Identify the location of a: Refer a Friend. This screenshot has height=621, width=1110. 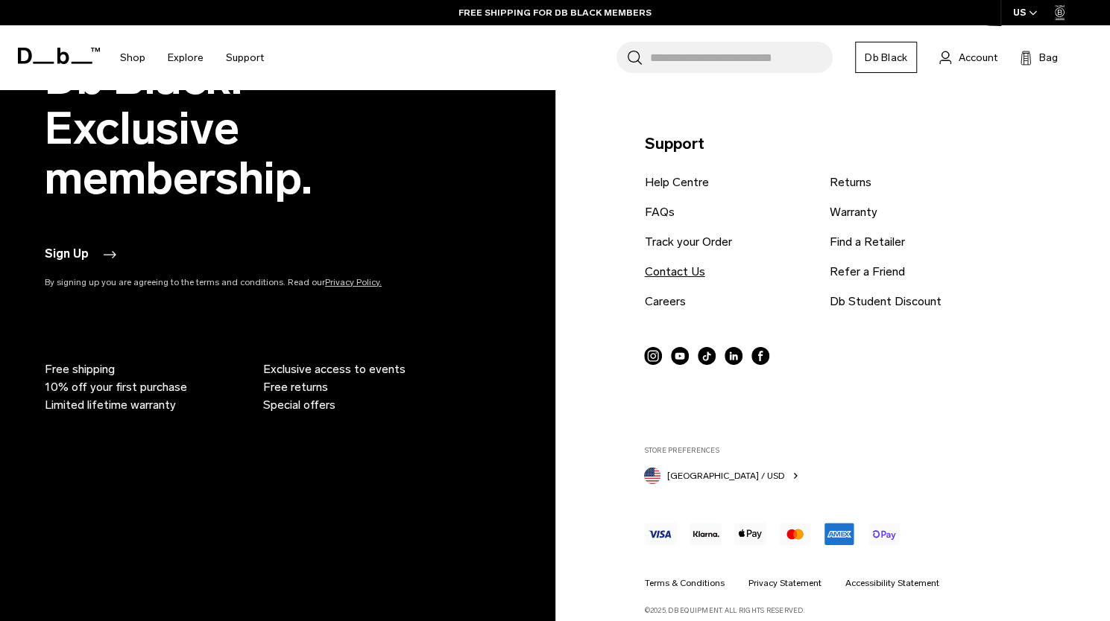
(866, 272).